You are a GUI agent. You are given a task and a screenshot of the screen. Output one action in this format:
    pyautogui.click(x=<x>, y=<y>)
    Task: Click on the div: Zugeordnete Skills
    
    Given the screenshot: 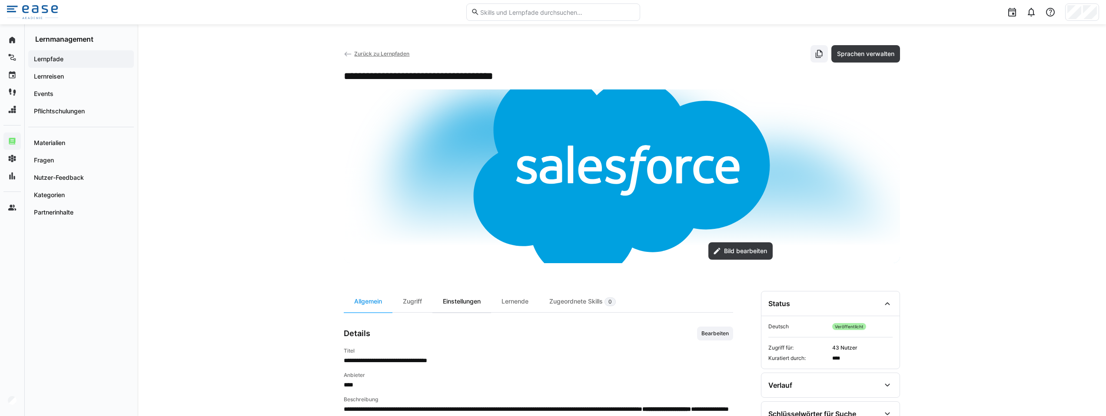 What is the action you would take?
    pyautogui.click(x=582, y=302)
    